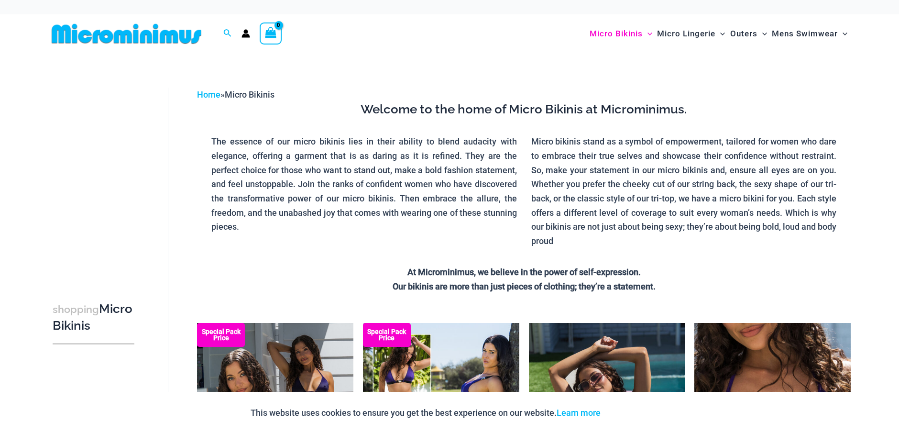 The height and width of the screenshot is (434, 899). What do you see at coordinates (228, 33) in the screenshot?
I see `a: Search icon link` at bounding box center [228, 33].